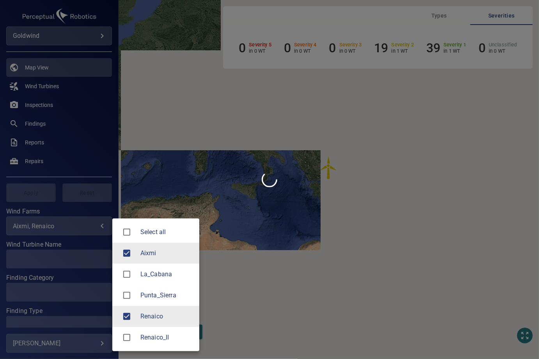  Describe the element at coordinates (167, 253) in the screenshot. I see `div: Wind Farms Aixmi` at that location.